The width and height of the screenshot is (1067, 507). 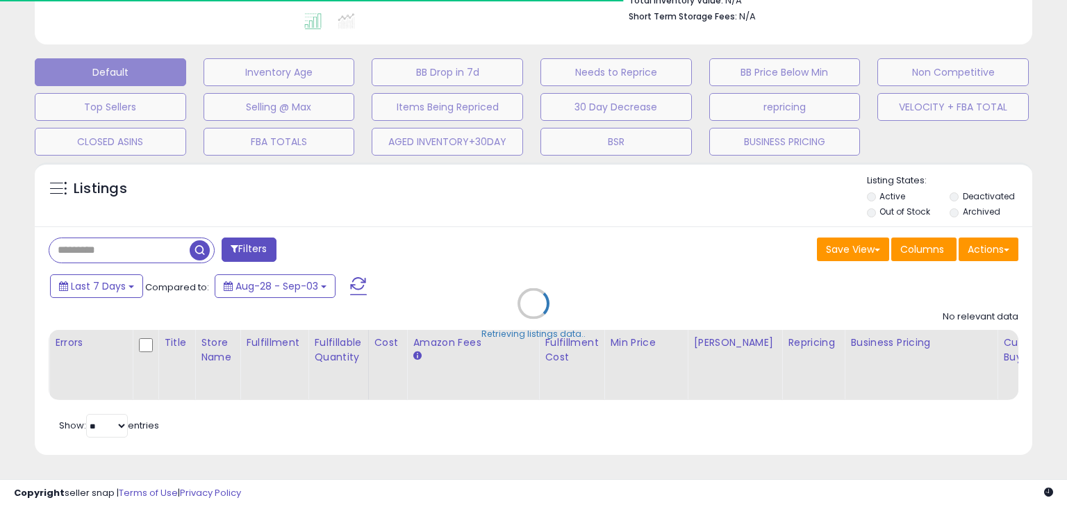 I want to click on b: Short Term Storage Fees:, so click(x=683, y=16).